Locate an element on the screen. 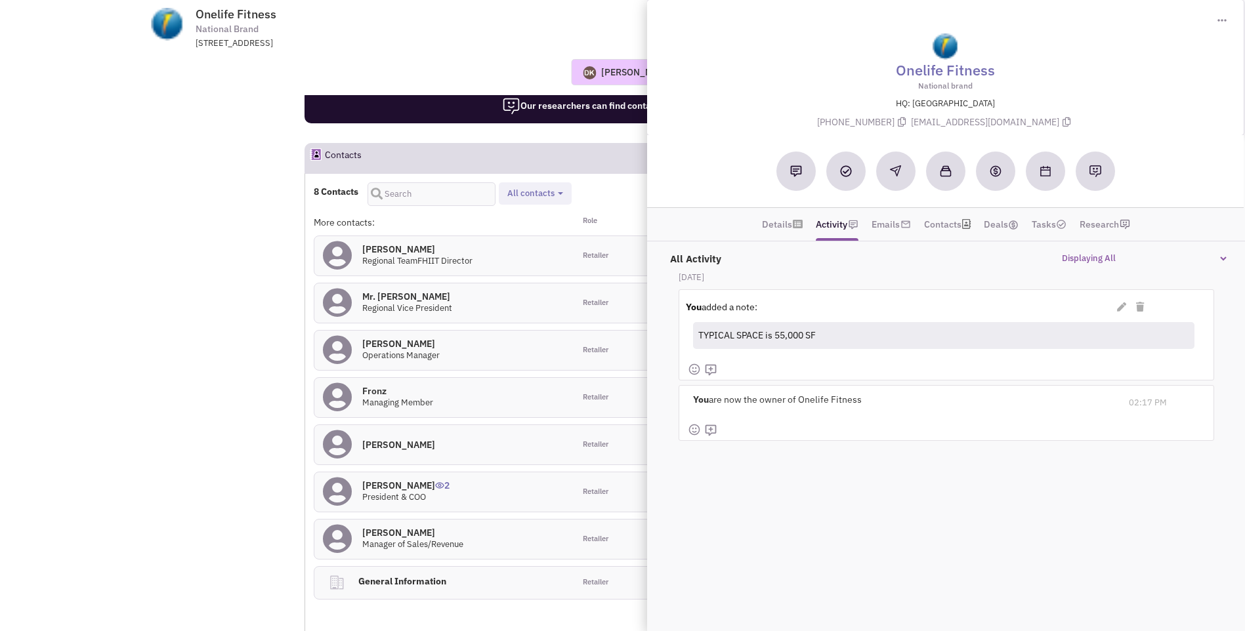 Image resolution: width=1245 pixels, height=631 pixels. span: Managing Member is located at coordinates (398, 402).